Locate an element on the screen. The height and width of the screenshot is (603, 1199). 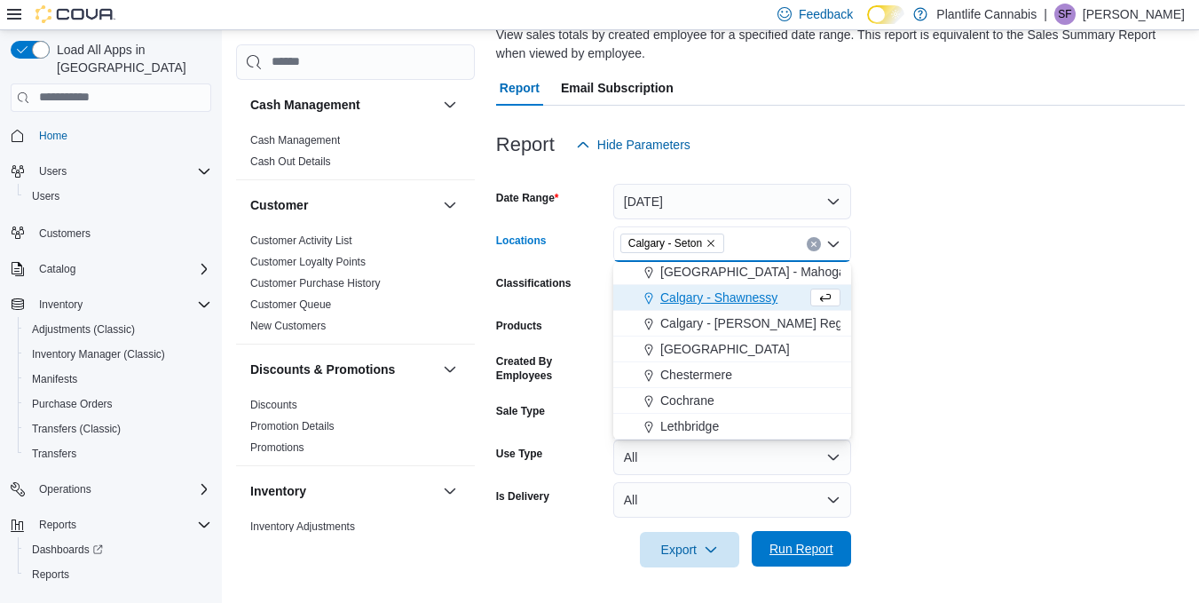
span: Chestermere is located at coordinates (696, 375).